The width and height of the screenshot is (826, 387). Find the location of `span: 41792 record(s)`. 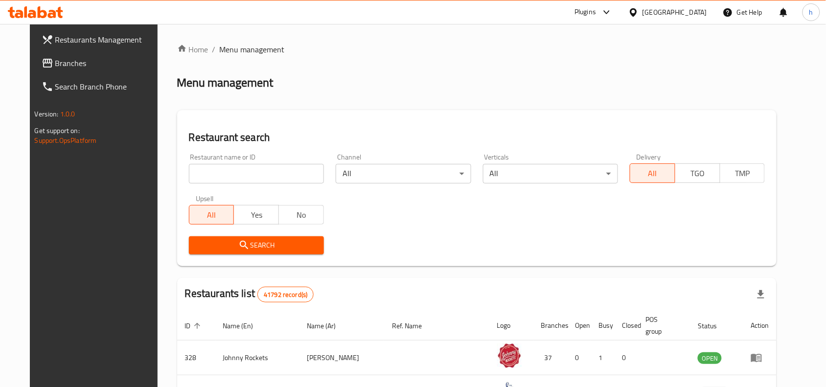

span: 41792 record(s) is located at coordinates (285, 295).